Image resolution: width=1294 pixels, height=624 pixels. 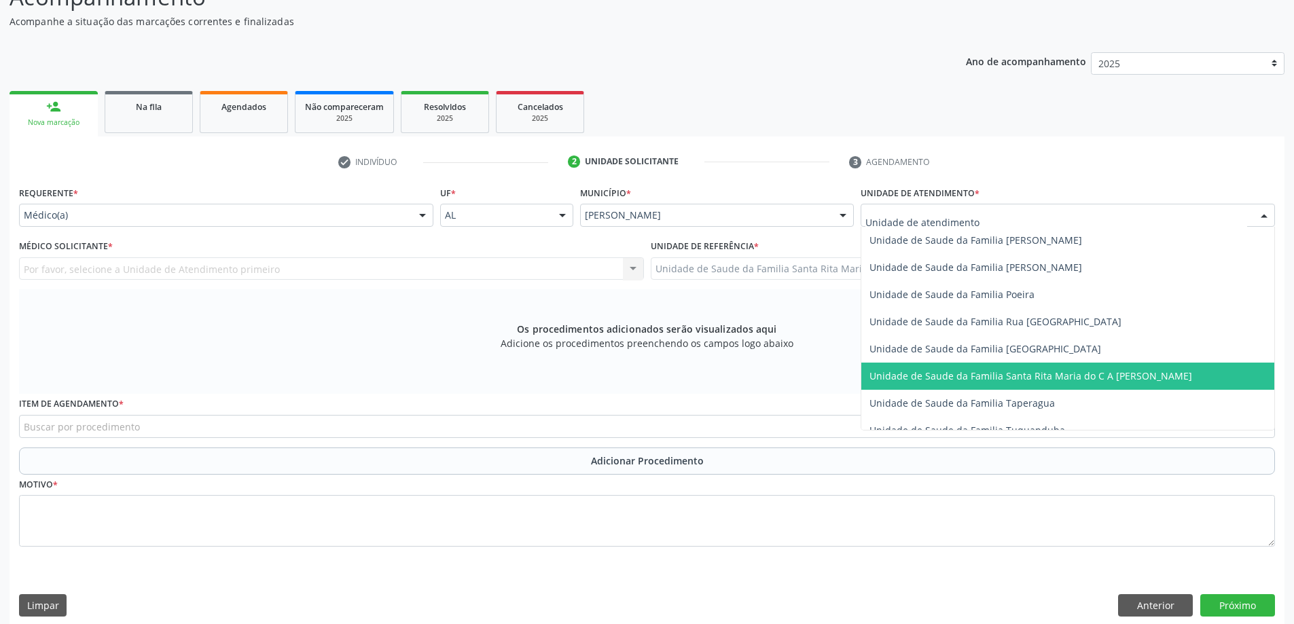 What do you see at coordinates (54, 107) in the screenshot?
I see `div: person_add` at bounding box center [54, 107].